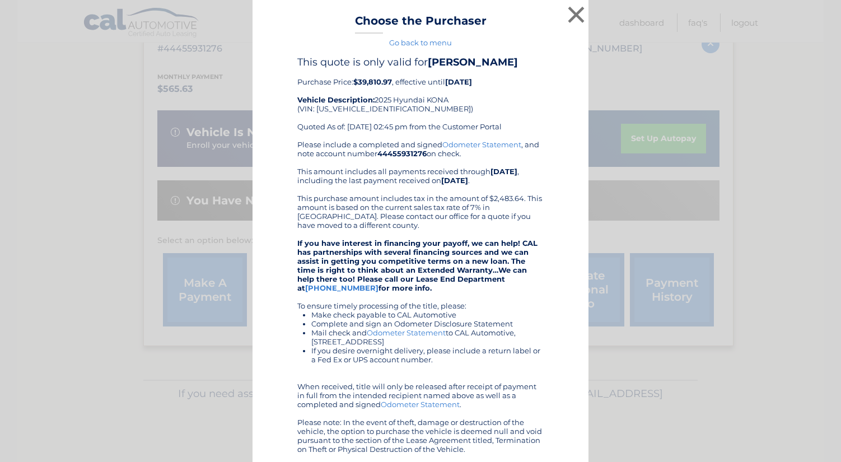  What do you see at coordinates (336, 100) in the screenshot?
I see `strong: Vehicle Description:` at bounding box center [336, 100].